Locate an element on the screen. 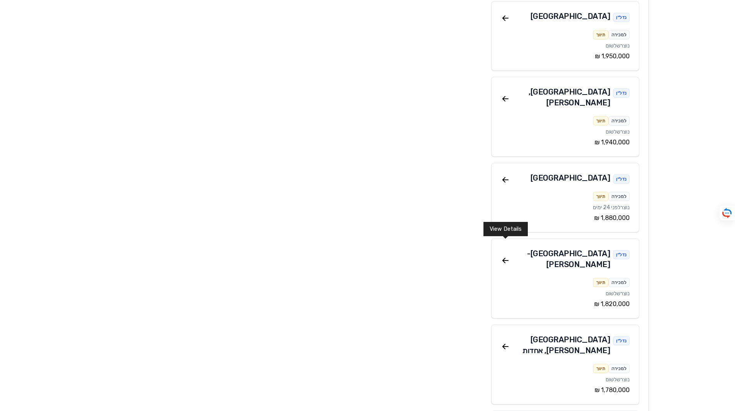  div: ‏1,950,000 ‏₪ is located at coordinates (565, 56).